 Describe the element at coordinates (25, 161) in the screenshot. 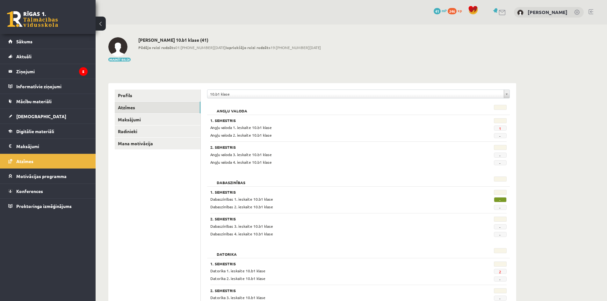

I see `span: Atzīmes` at that location.